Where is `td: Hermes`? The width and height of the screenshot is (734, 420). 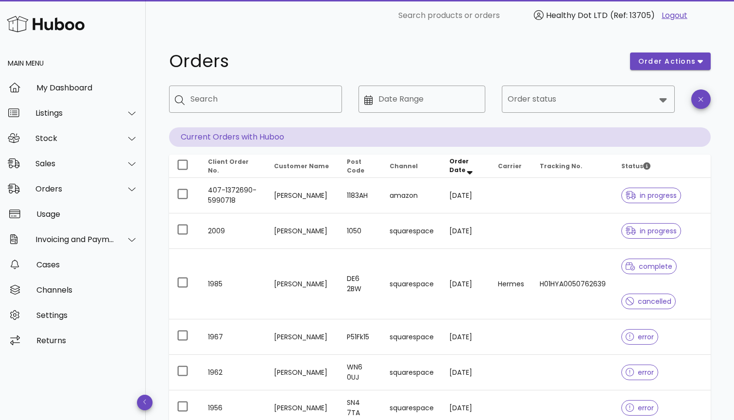
td: Hermes is located at coordinates (511, 284).